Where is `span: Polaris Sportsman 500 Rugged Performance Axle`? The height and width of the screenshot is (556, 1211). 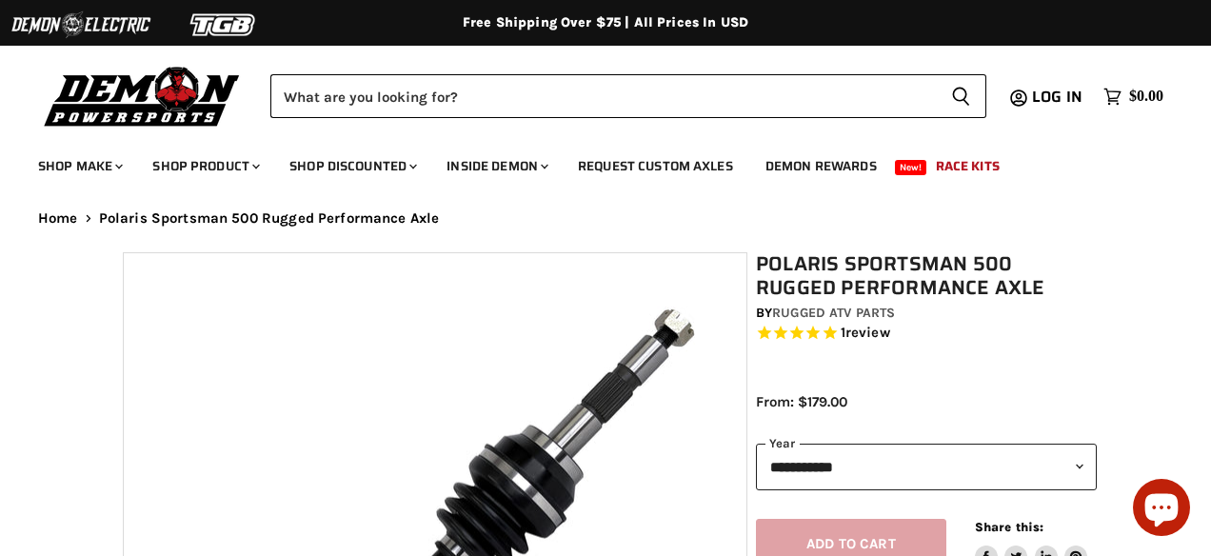 span: Polaris Sportsman 500 Rugged Performance Axle is located at coordinates (269, 218).